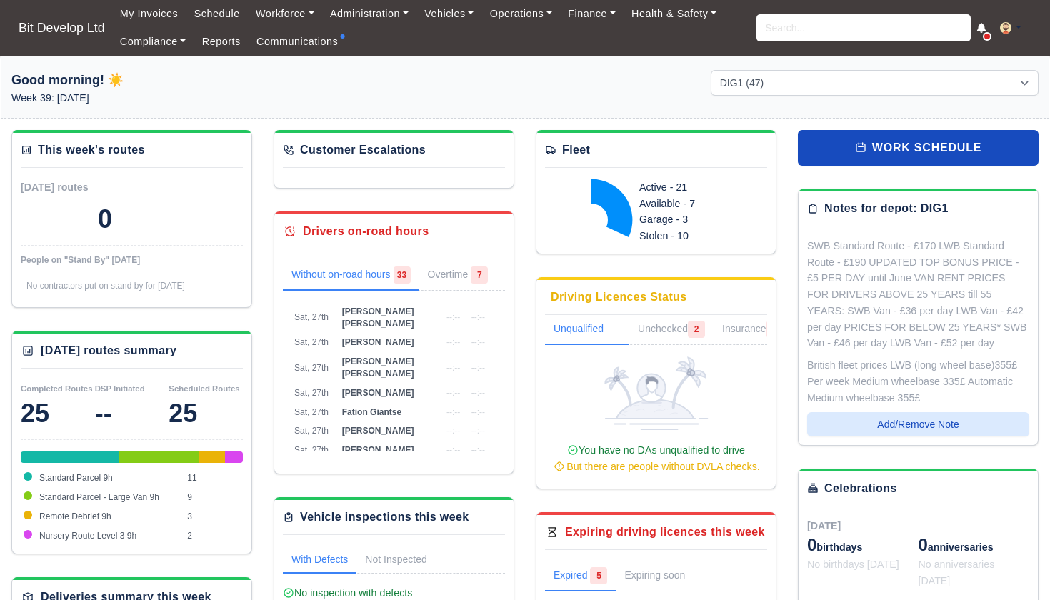 The image size is (1050, 600). Describe the element at coordinates (88, 536) in the screenshot. I see `span: Nursery Route Level 3 9h` at that location.